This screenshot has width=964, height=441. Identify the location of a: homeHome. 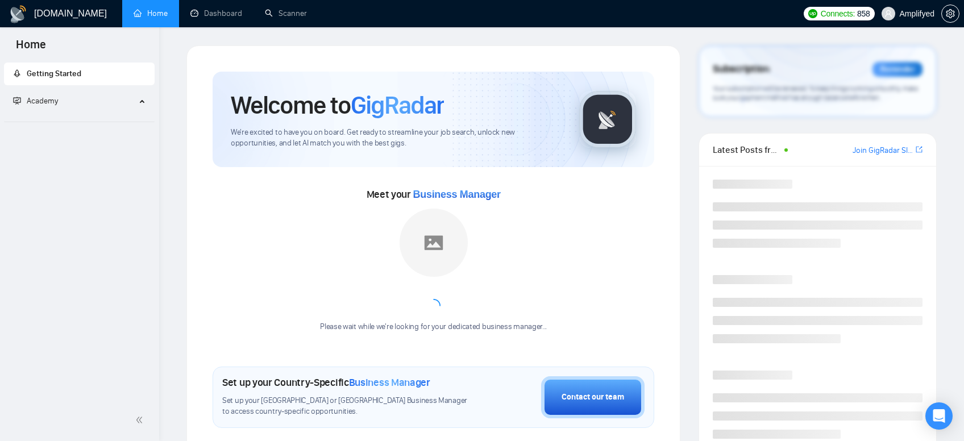
(151, 13).